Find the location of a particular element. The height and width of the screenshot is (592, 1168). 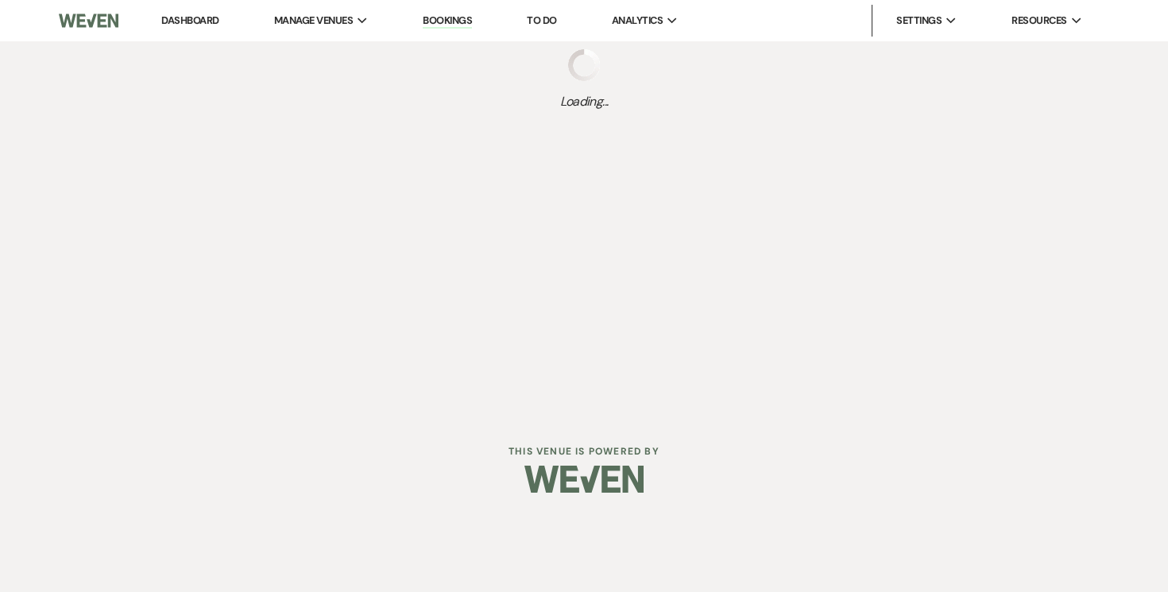

span: Loading... is located at coordinates (584, 102).